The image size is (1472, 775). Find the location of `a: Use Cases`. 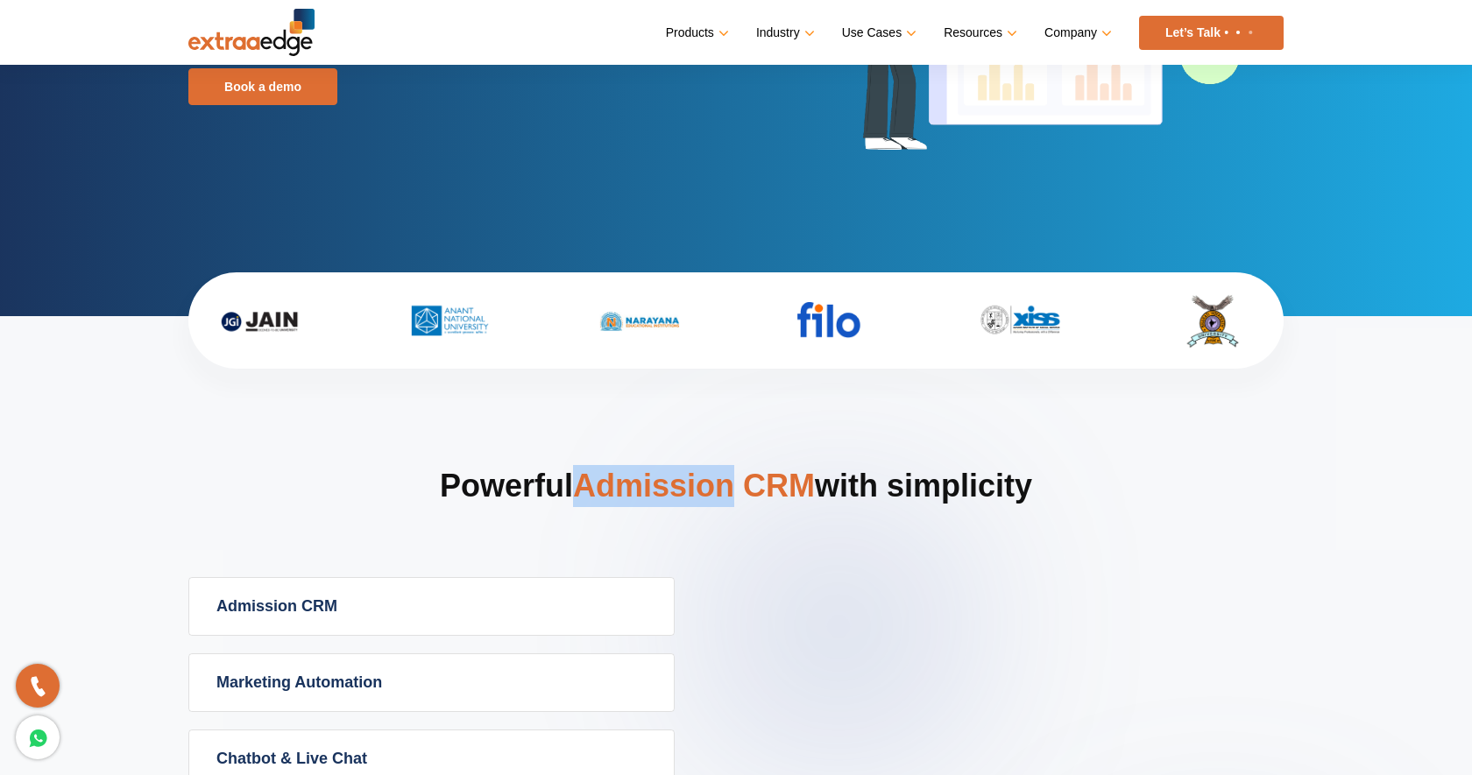

a: Use Cases is located at coordinates (877, 32).